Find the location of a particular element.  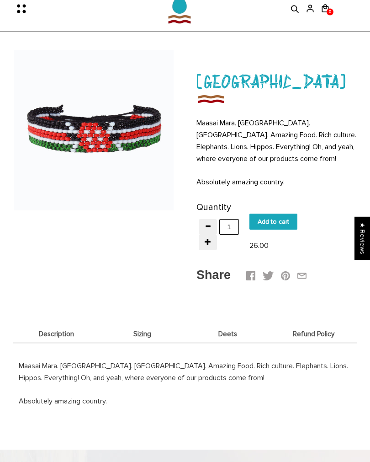

span: Share is located at coordinates (214, 275).